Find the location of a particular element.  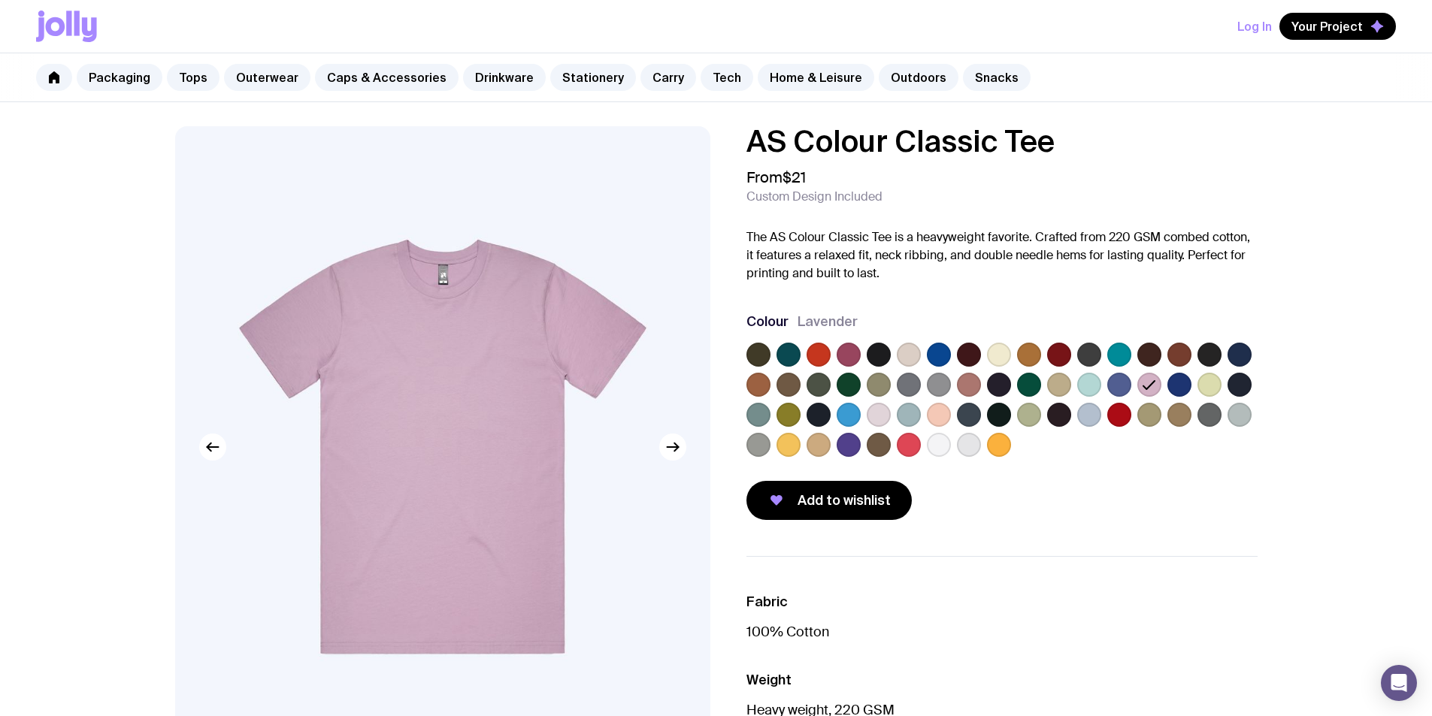

a: Caps & Accessories is located at coordinates (386, 77).